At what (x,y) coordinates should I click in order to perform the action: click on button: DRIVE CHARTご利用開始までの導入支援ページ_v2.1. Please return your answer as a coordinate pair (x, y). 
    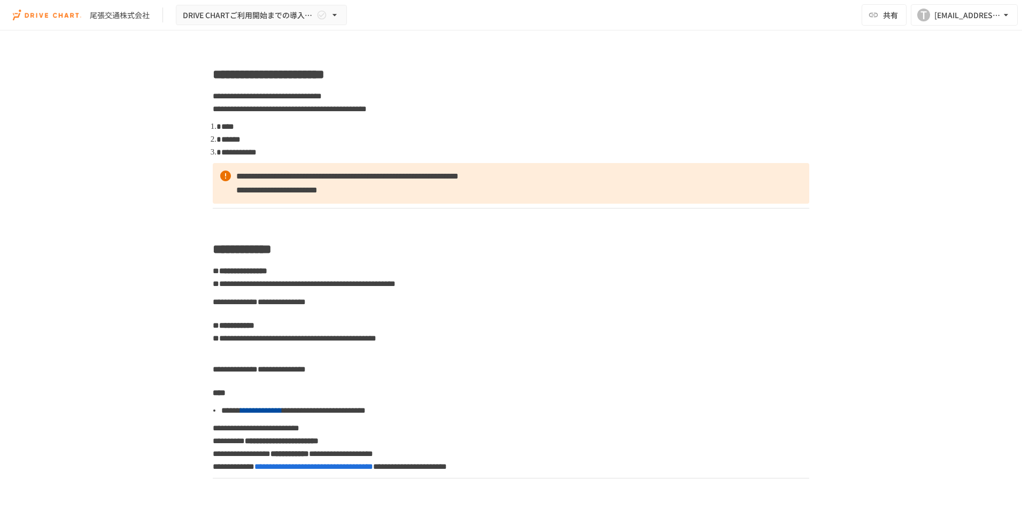
    Looking at the image, I should click on (261, 15).